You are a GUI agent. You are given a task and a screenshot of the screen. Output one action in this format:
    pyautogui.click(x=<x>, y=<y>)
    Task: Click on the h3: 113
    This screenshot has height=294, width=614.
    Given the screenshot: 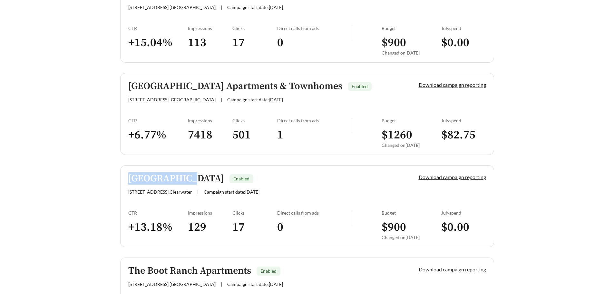 What is the action you would take?
    pyautogui.click(x=210, y=43)
    